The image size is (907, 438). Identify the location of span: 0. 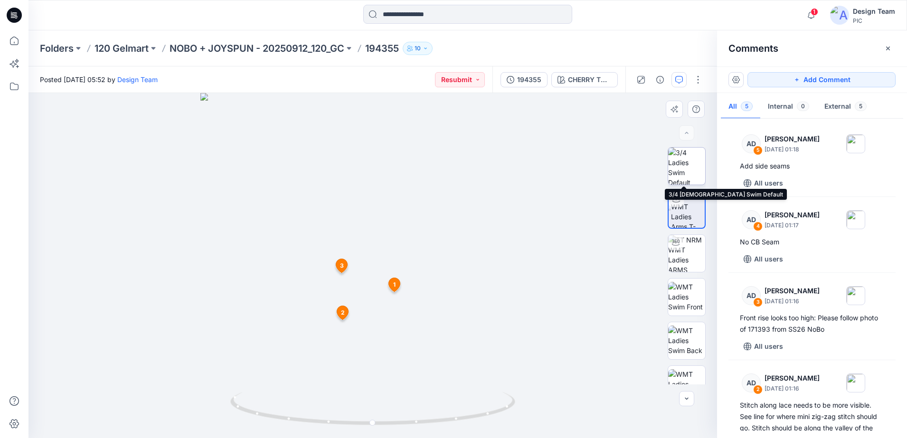
(803, 106).